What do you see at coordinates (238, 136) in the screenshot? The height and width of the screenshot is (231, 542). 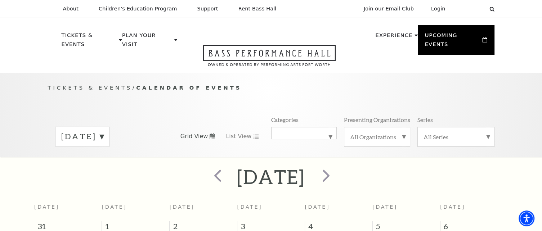 I see `span: List View` at bounding box center [238, 136].